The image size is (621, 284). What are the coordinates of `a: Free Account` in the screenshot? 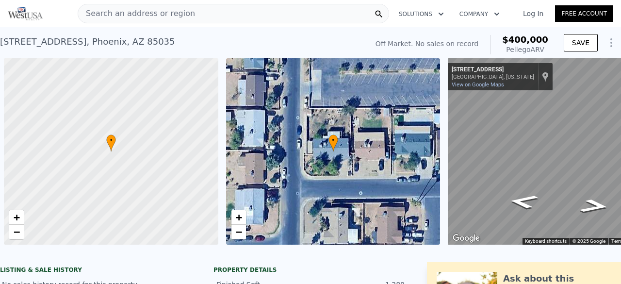 It's located at (584, 14).